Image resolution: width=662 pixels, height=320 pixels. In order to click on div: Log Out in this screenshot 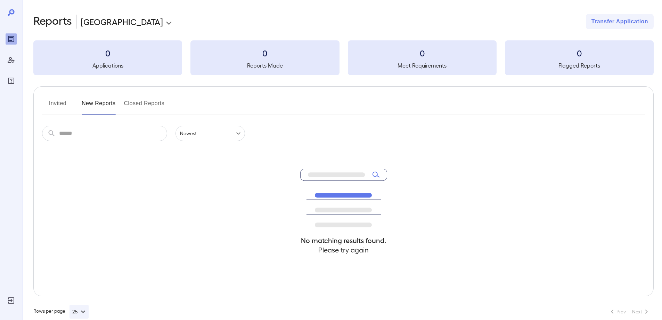, I will do `click(11, 300)`.